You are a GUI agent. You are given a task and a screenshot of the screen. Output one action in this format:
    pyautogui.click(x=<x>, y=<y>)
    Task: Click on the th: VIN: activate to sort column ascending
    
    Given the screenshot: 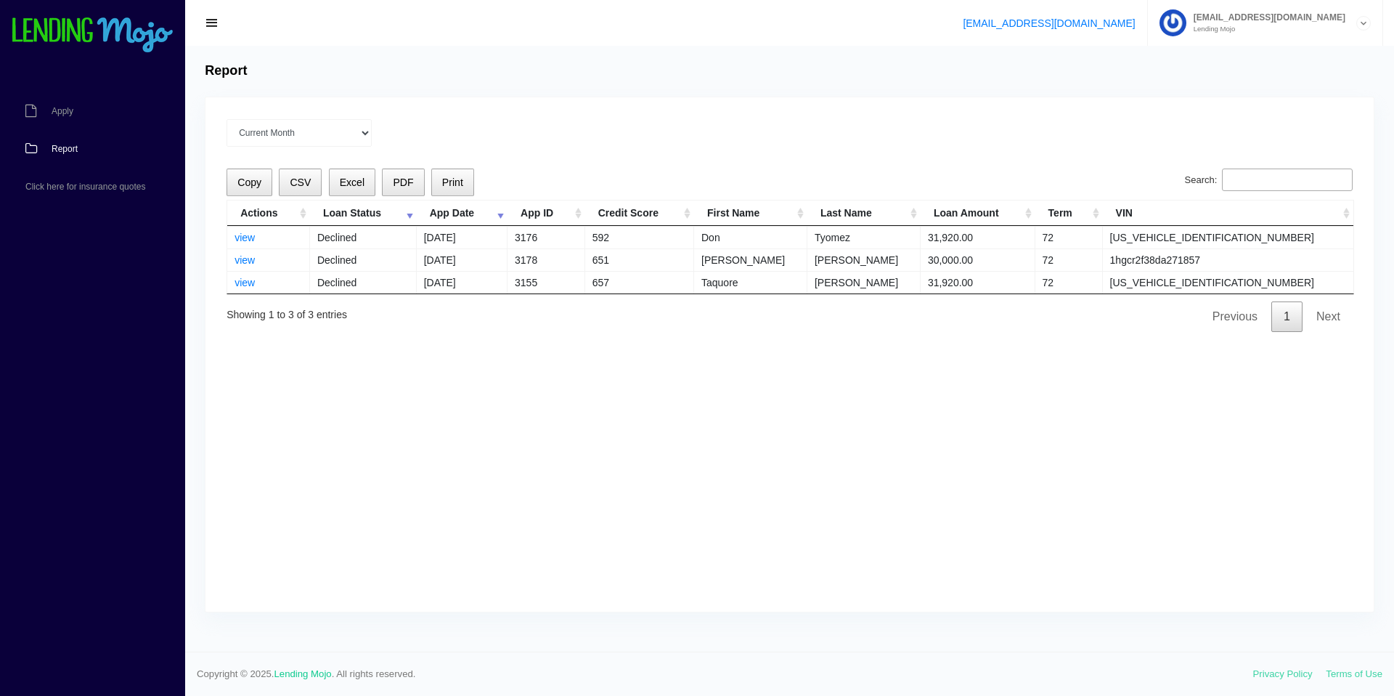 What is the action you would take?
    pyautogui.click(x=1228, y=213)
    